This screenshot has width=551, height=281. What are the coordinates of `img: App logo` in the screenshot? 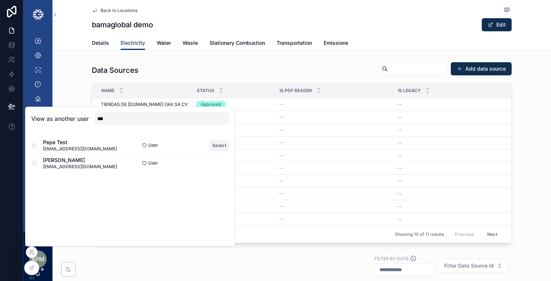 It's located at (38, 15).